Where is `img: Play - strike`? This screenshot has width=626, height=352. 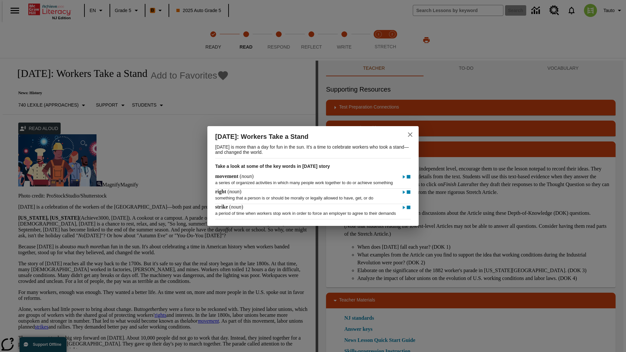
img: Play - strike is located at coordinates (404, 208).